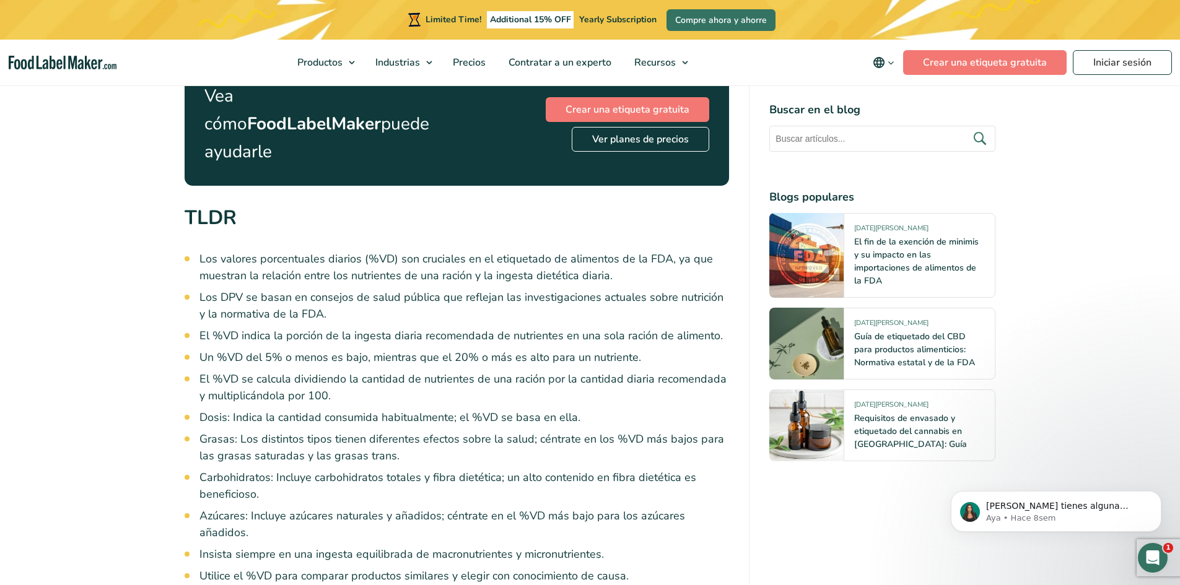  I want to click on a: Contratar a un experto, so click(559, 63).